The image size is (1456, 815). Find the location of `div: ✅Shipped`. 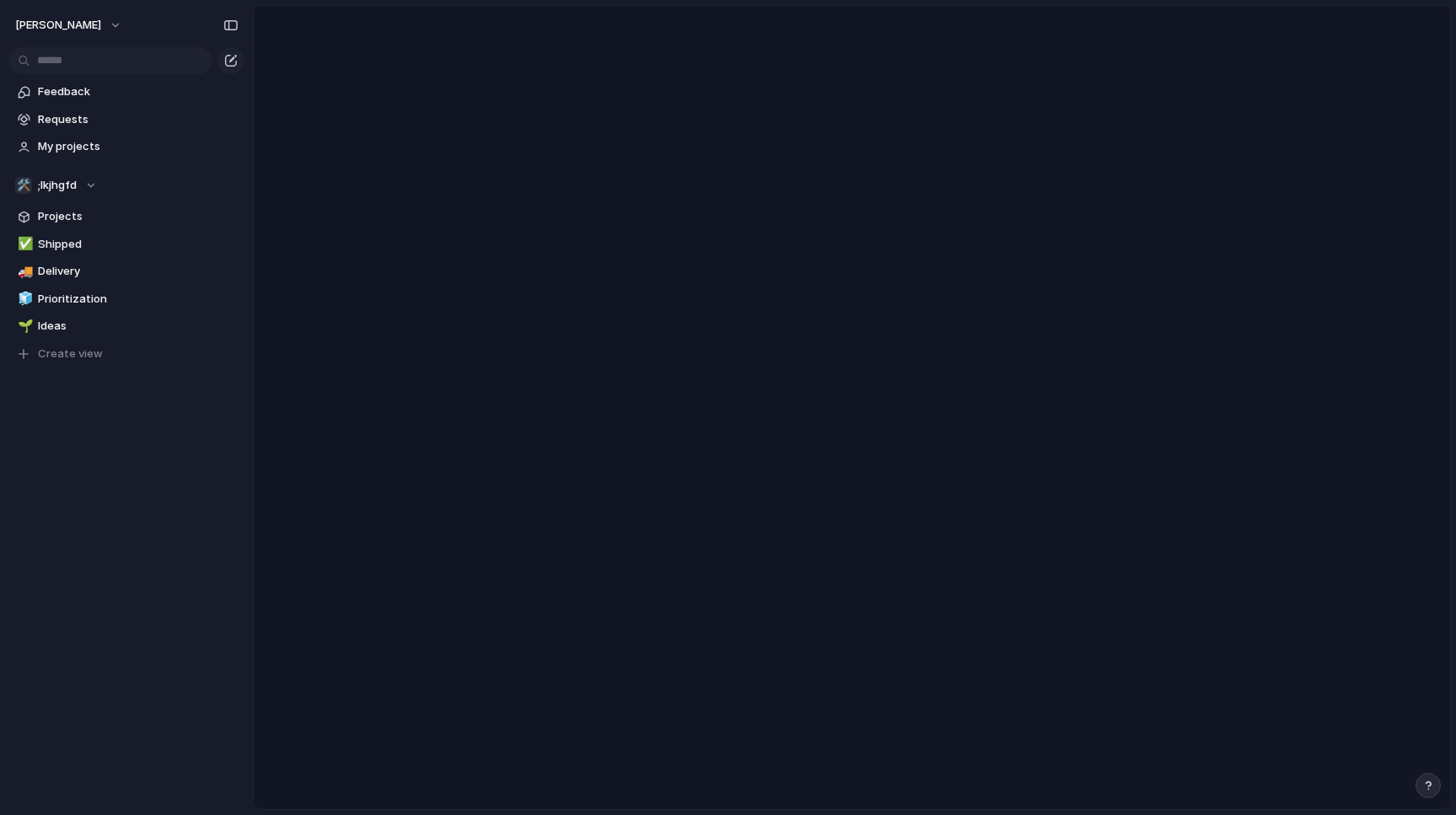

div: ✅Shipped is located at coordinates (126, 245).